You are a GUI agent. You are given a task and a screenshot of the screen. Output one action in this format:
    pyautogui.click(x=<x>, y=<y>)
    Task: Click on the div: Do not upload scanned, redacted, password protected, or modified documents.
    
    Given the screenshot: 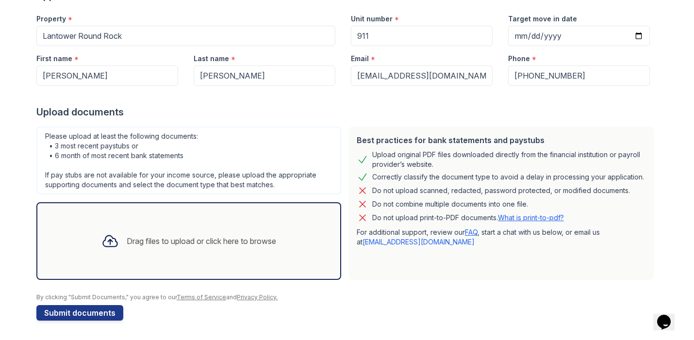 What is the action you would take?
    pyautogui.click(x=501, y=191)
    